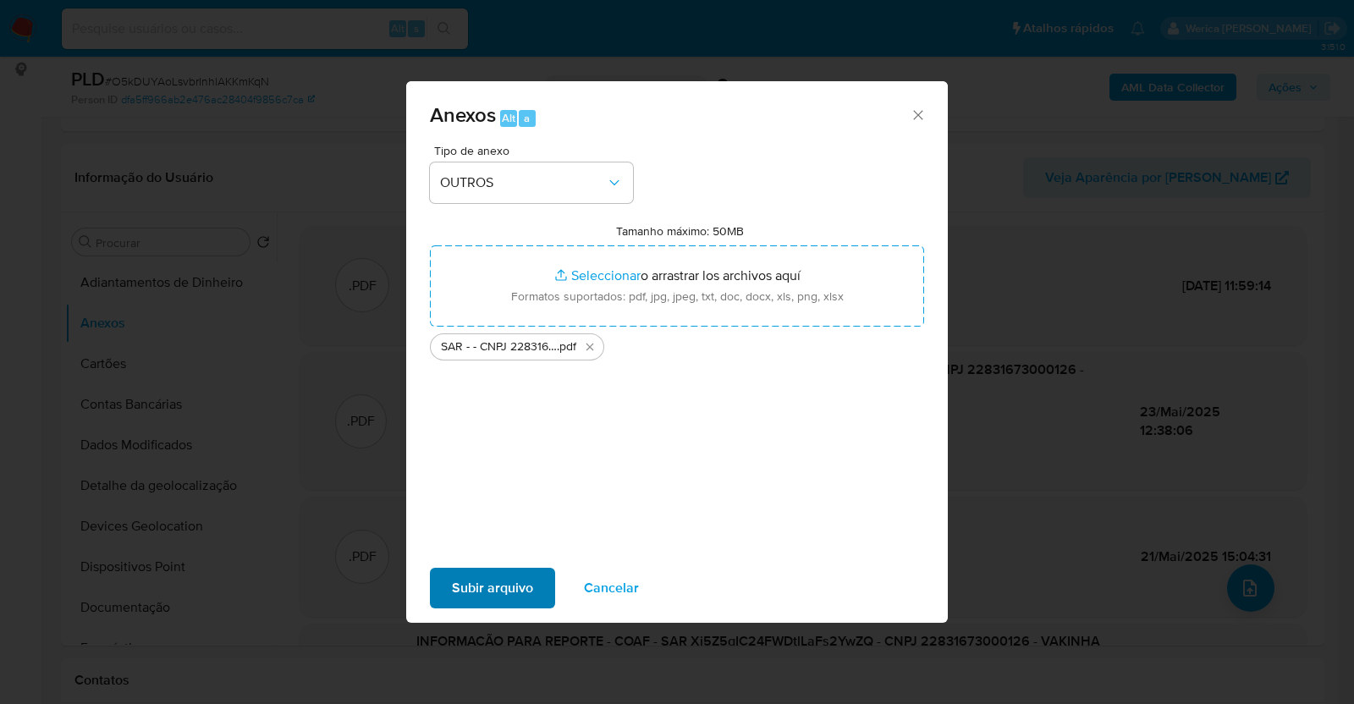  Describe the element at coordinates (492, 588) in the screenshot. I see `span: Subir arquivo` at that location.